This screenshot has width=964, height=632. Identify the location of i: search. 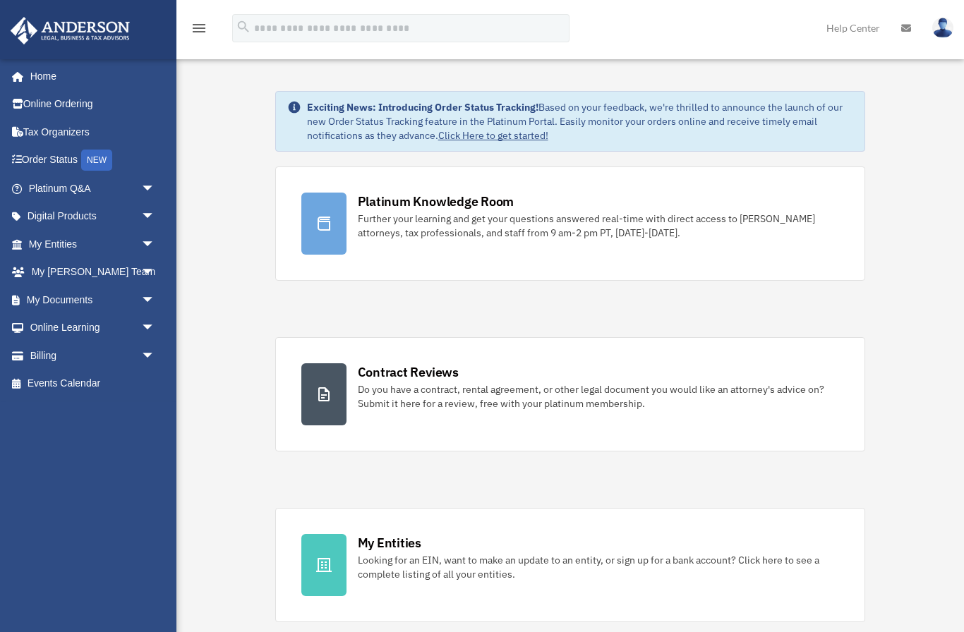
(243, 27).